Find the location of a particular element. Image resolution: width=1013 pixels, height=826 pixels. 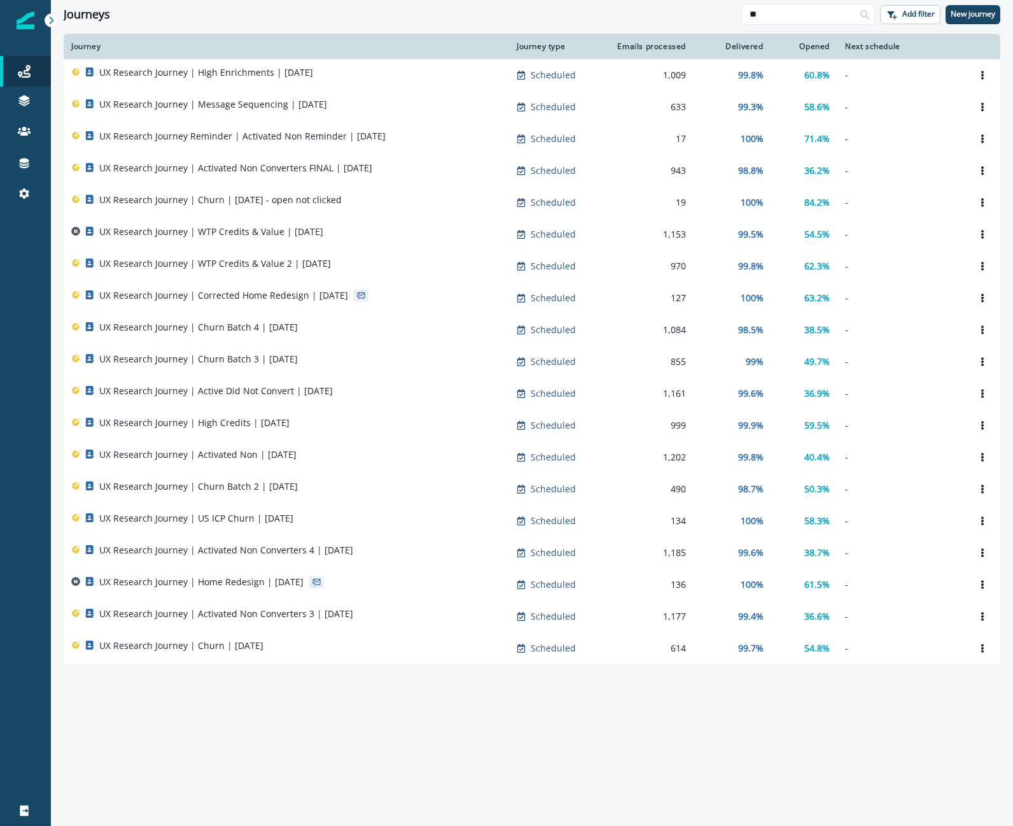

img: Inflection is located at coordinates (25, 20).